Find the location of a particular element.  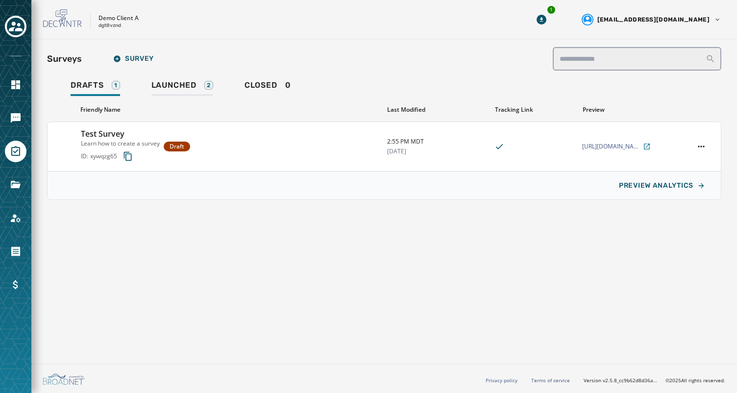

a: Terms of service is located at coordinates (551, 380).